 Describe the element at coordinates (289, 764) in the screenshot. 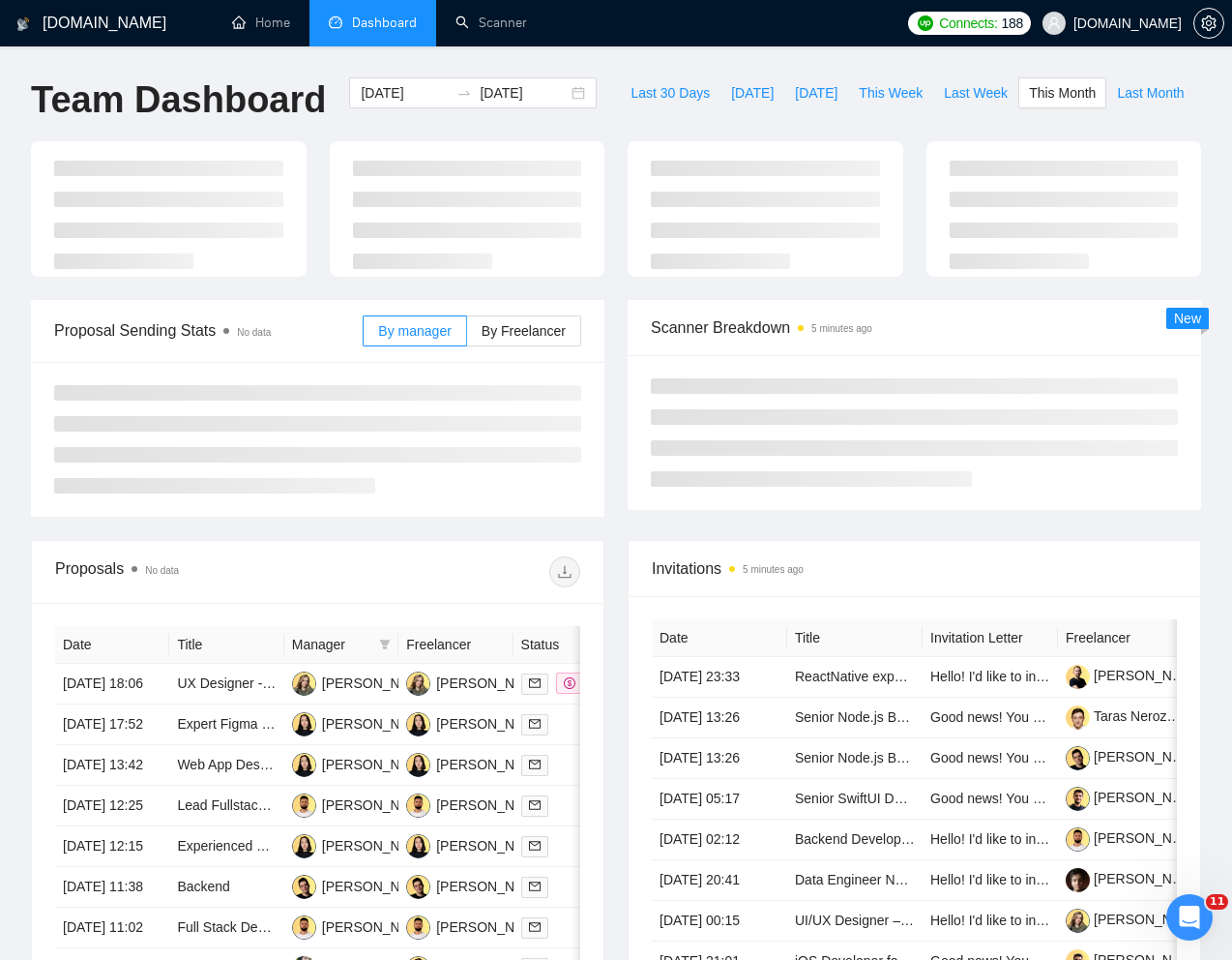

I see `a: Web App Design & Conceptualization` at that location.